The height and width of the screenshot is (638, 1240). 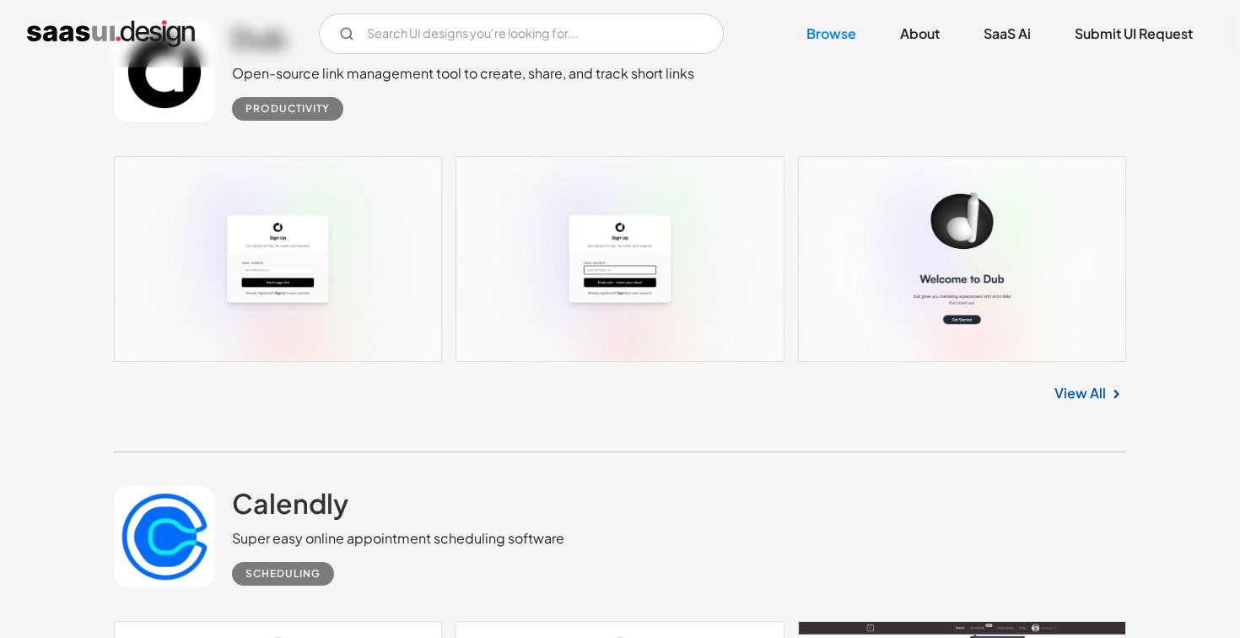 What do you see at coordinates (1007, 34) in the screenshot?
I see `a: SaaS Ai` at bounding box center [1007, 34].